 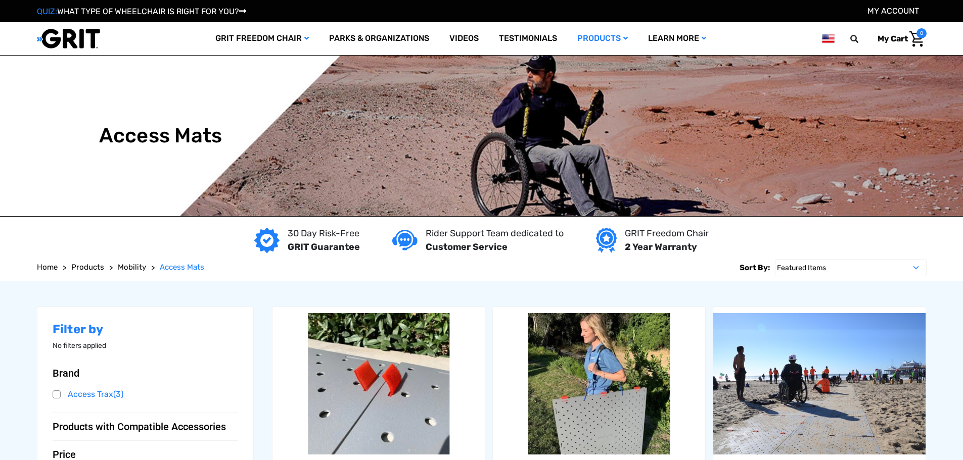 What do you see at coordinates (66, 374) in the screenshot?
I see `span: Brand` at bounding box center [66, 374].